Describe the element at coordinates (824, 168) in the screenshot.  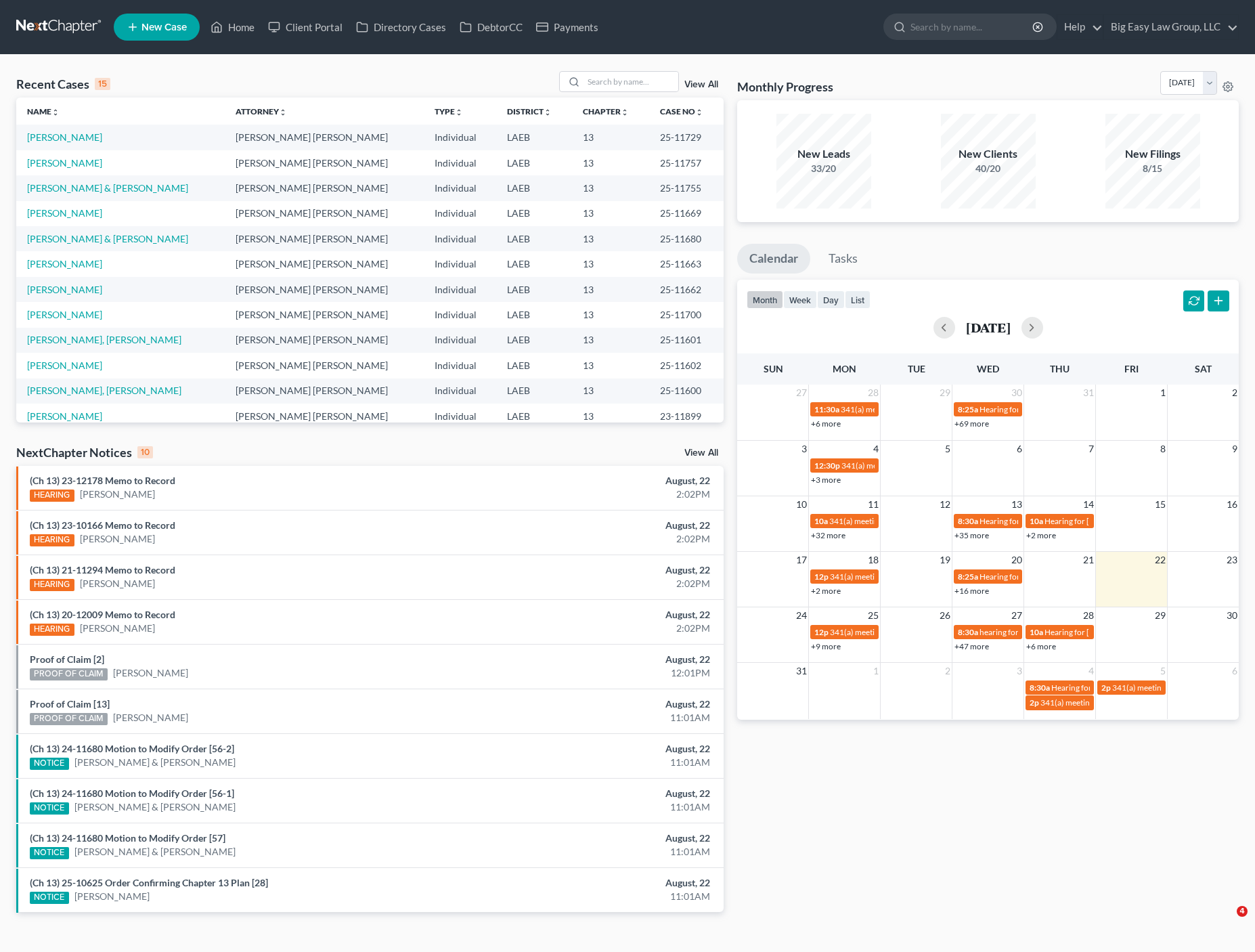
I see `div: 33/20` at that location.